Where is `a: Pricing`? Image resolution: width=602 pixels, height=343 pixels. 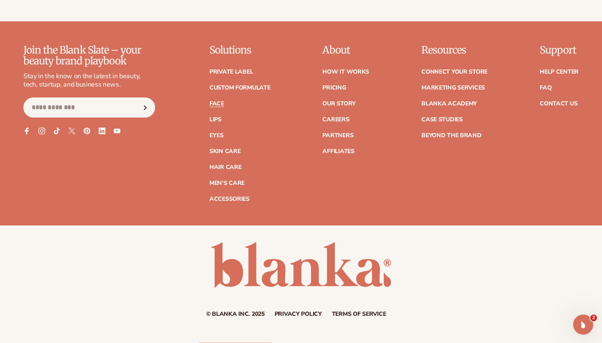
a: Pricing is located at coordinates (334, 88).